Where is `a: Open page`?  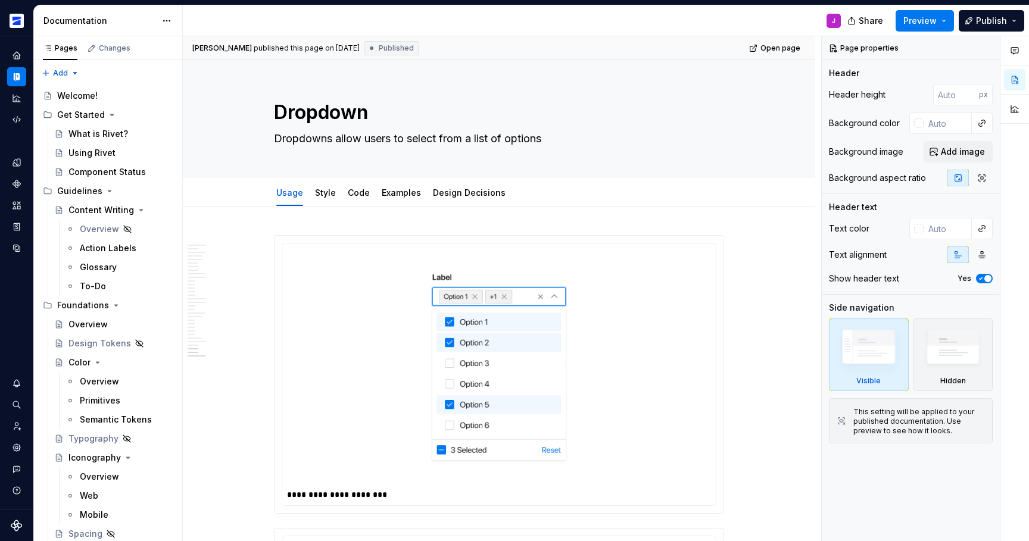 a: Open page is located at coordinates (775, 48).